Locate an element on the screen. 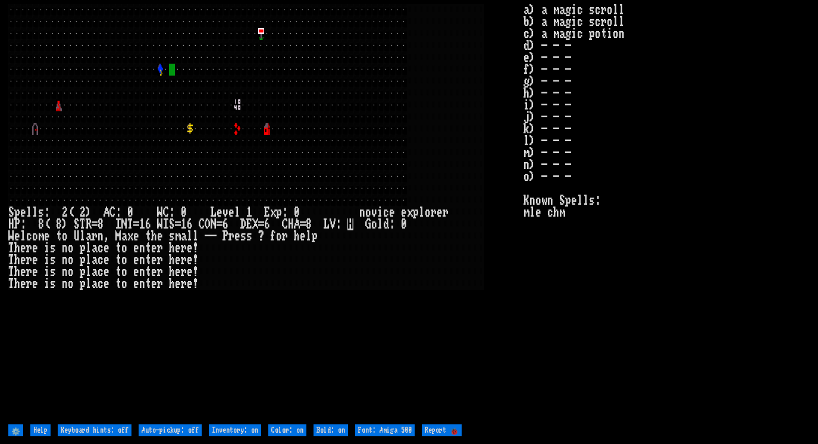  div: x is located at coordinates (273, 212).